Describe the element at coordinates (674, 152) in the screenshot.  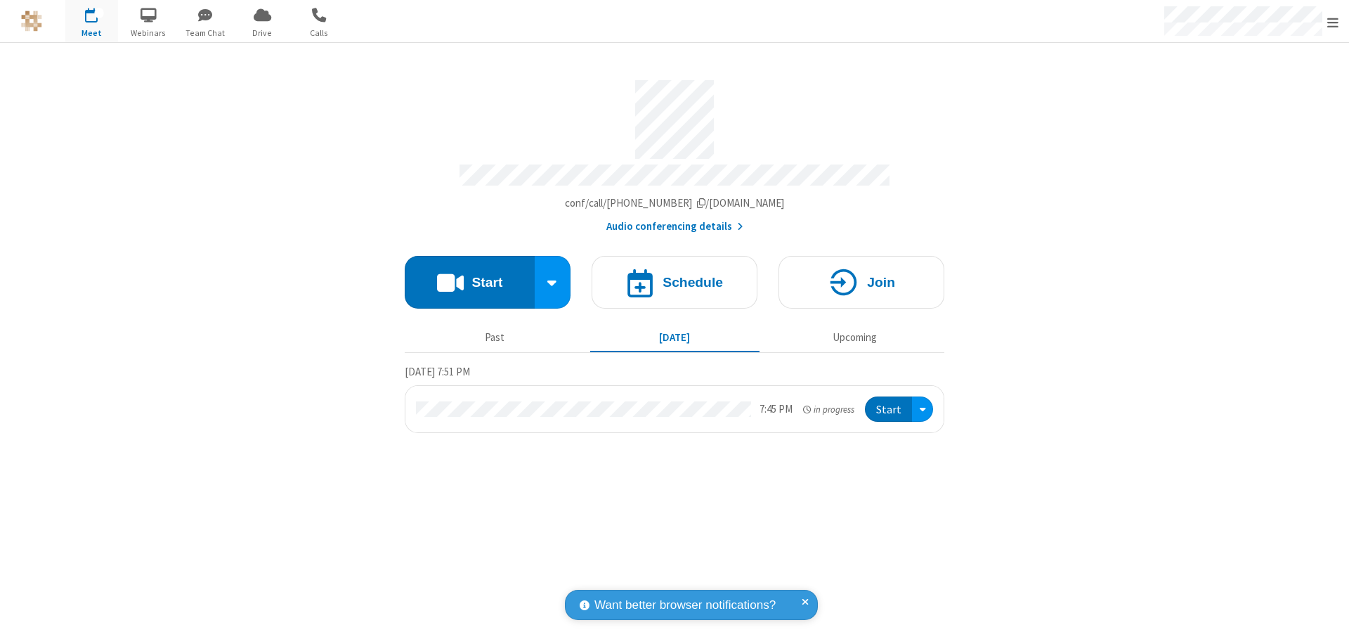
I see `section: Account details` at that location.